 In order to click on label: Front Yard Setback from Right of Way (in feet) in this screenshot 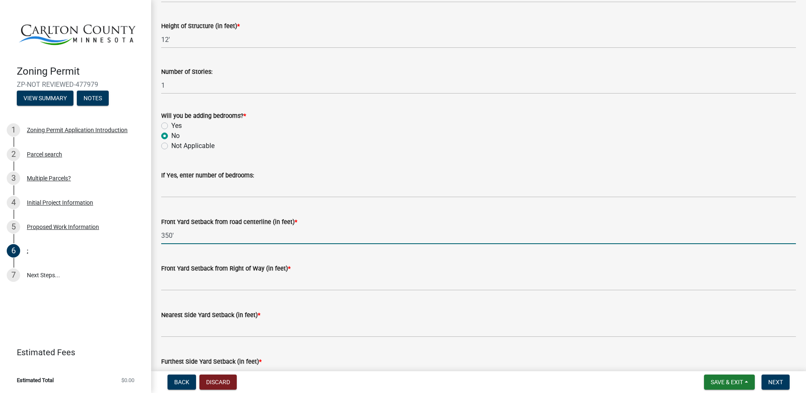, I will do `click(226, 269)`.